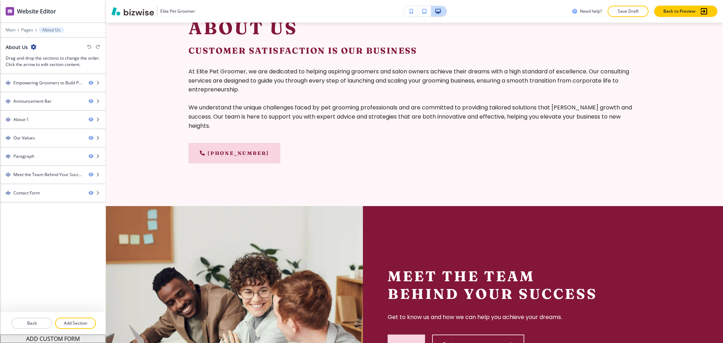  I want to click on p: about us, so click(243, 28).